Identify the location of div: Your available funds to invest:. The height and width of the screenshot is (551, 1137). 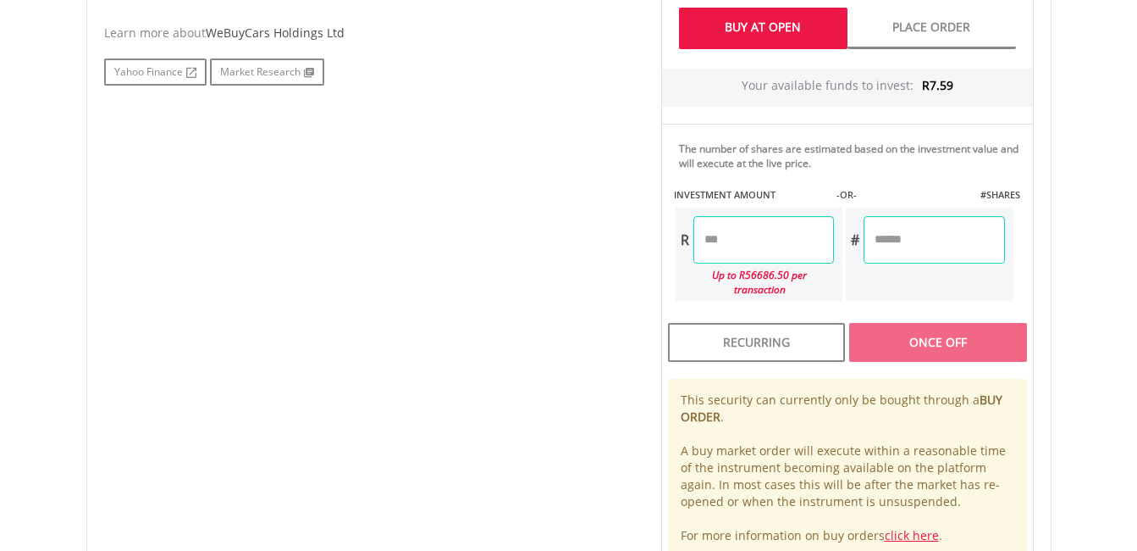
(848, 87).